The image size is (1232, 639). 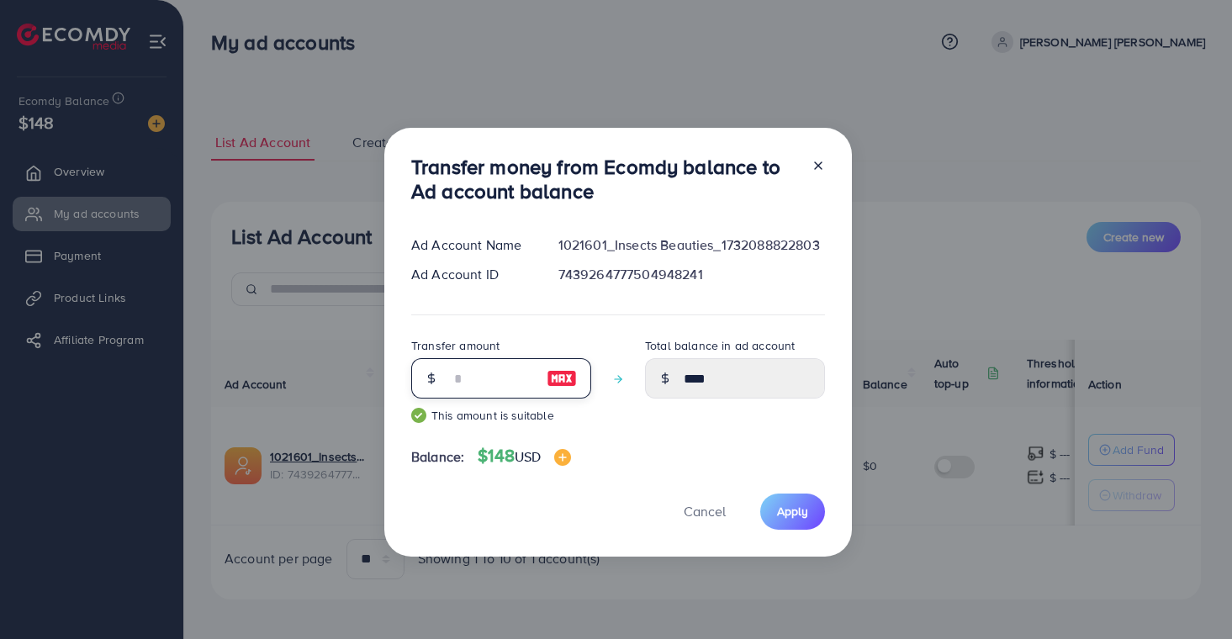 What do you see at coordinates (524, 456) in the screenshot?
I see `h4: $148` at bounding box center [524, 456].